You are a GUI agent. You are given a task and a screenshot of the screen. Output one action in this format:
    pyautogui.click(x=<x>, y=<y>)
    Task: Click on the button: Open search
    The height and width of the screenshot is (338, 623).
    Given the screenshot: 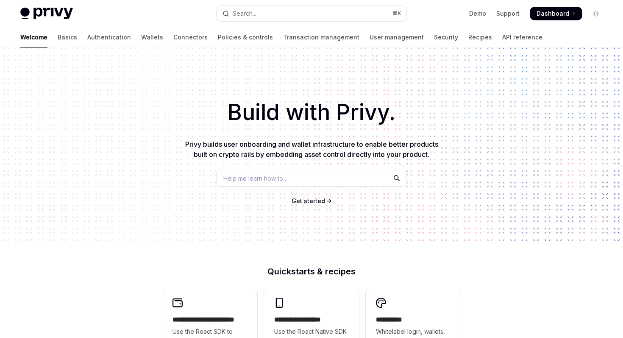 What is the action you would take?
    pyautogui.click(x=311, y=14)
    